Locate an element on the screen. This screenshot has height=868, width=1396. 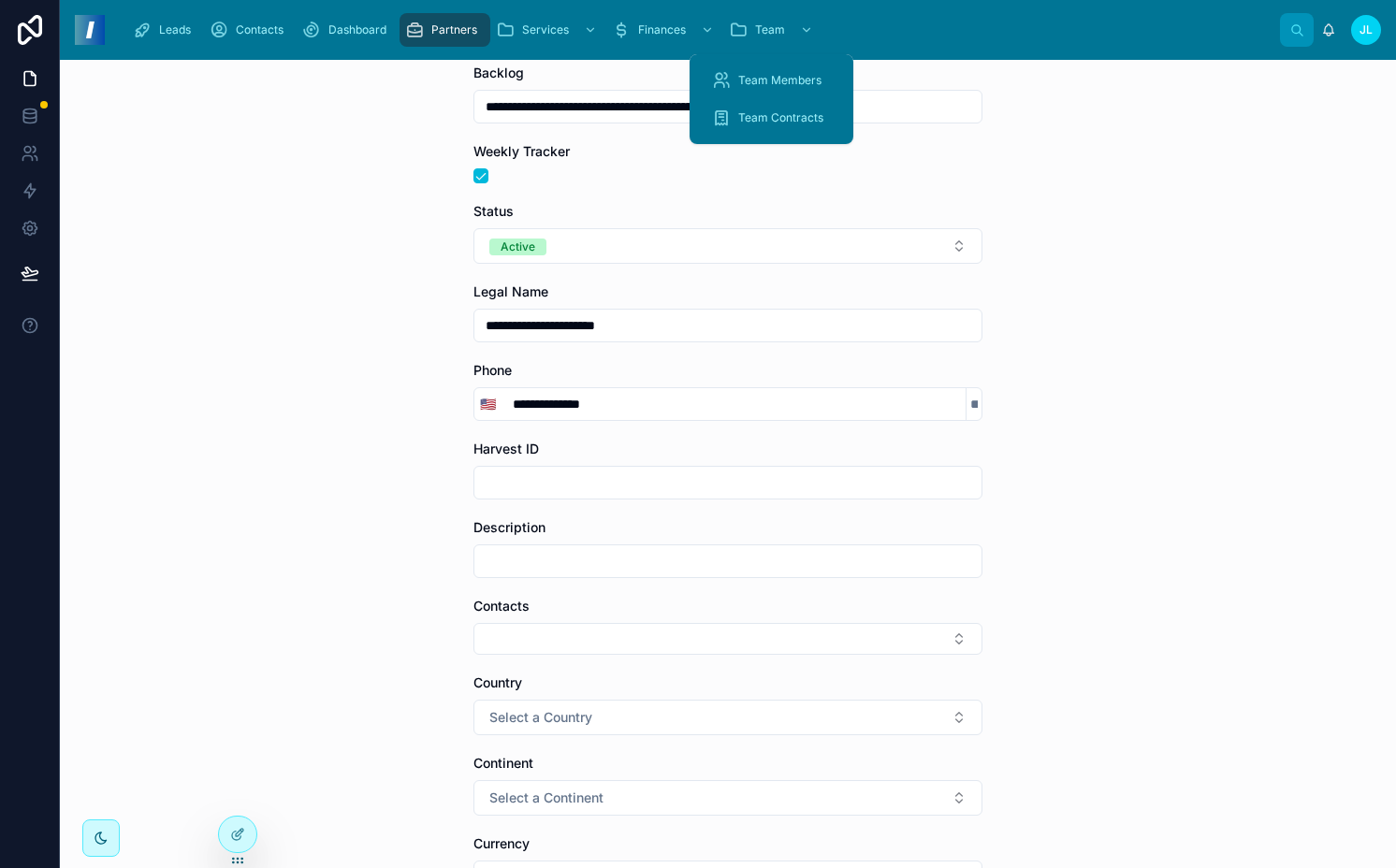
span: Status is located at coordinates (493, 211).